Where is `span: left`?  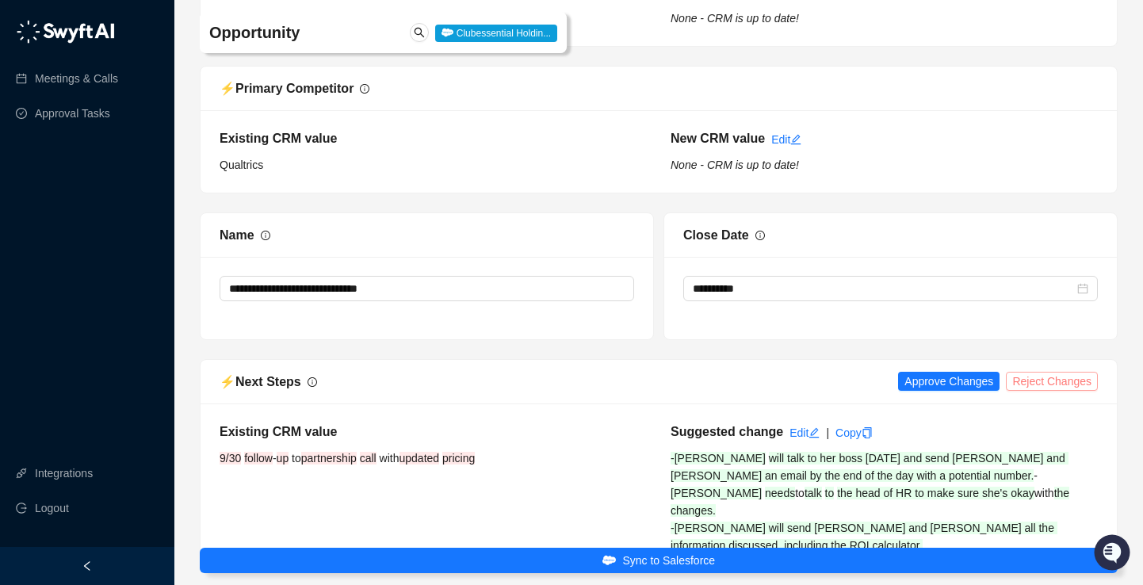
span: left is located at coordinates (87, 566).